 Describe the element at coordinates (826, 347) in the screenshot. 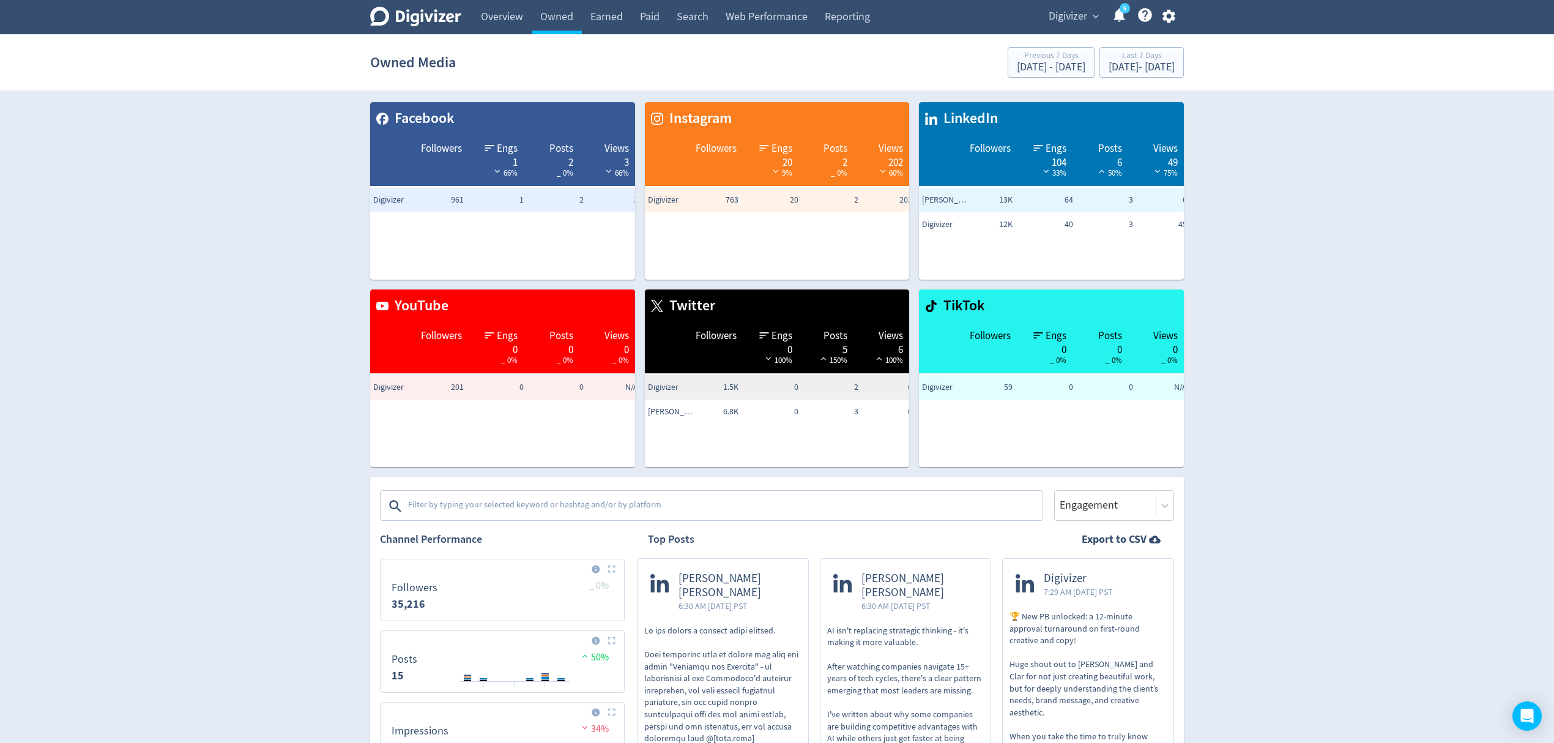

I see `div: 5` at that location.